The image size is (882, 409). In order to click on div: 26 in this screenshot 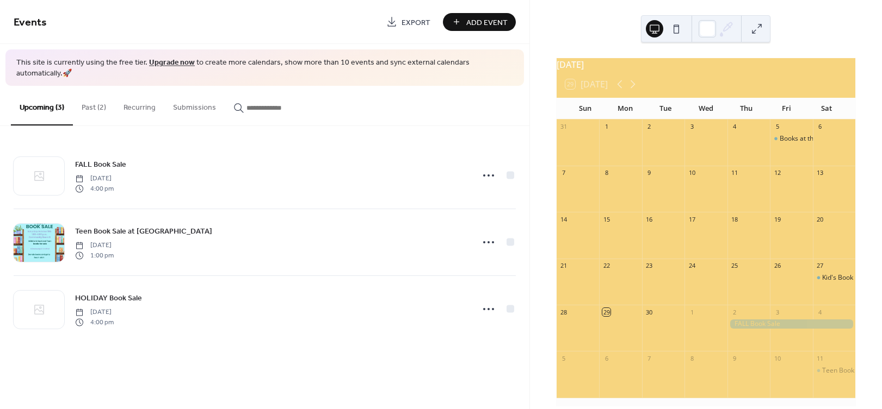, I will do `click(777, 266)`.